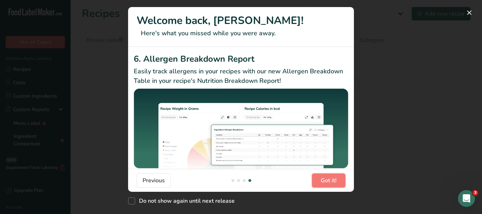 The image size is (482, 214). Describe the element at coordinates (241, 33) in the screenshot. I see `p: Here's what you missed while you were away.` at that location.